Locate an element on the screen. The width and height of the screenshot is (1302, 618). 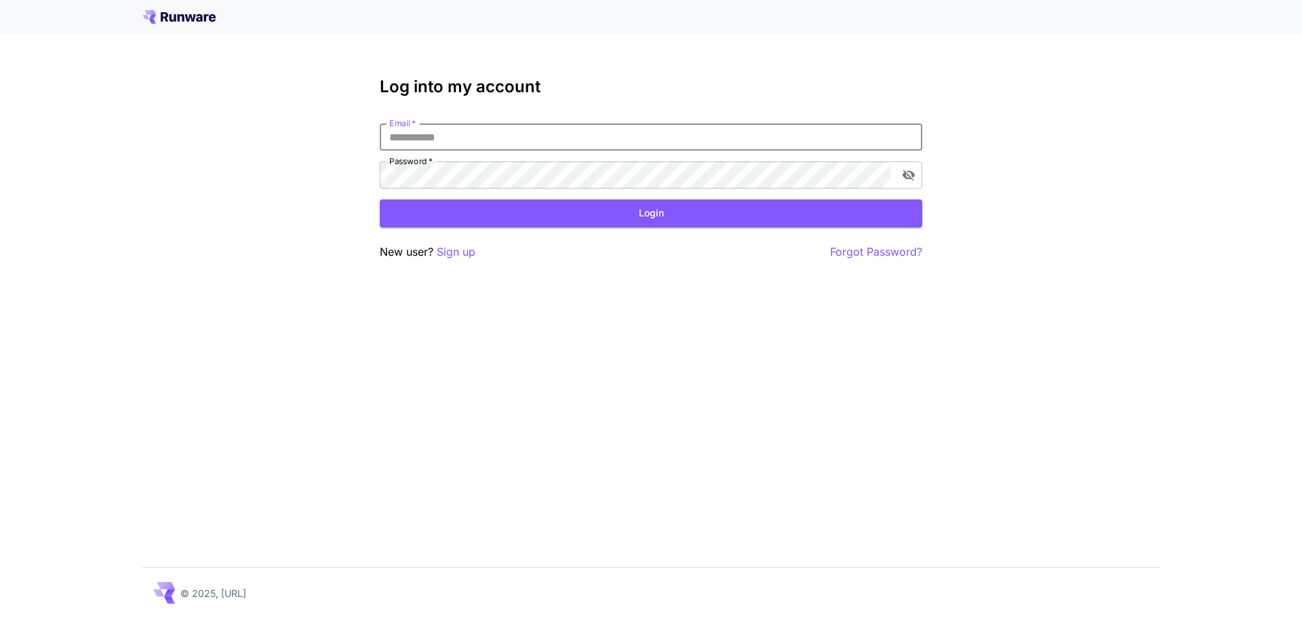
button: Forgot Password? is located at coordinates (876, 252).